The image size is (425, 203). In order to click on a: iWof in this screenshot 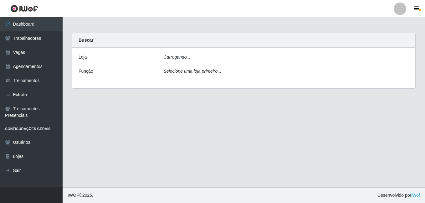, I will do `click(415, 195)`.